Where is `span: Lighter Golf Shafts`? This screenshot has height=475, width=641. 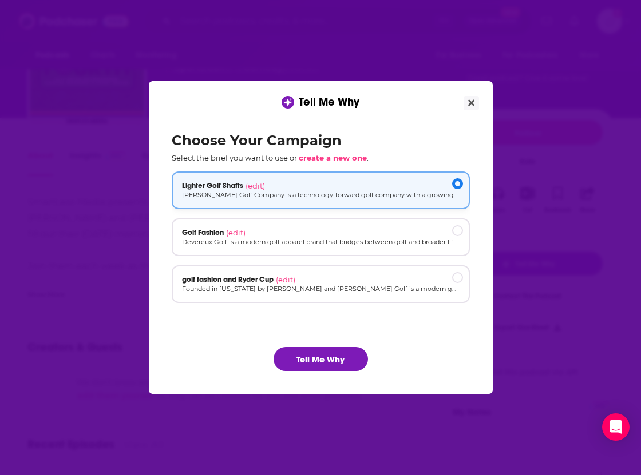
span: Lighter Golf Shafts is located at coordinates (212, 186).